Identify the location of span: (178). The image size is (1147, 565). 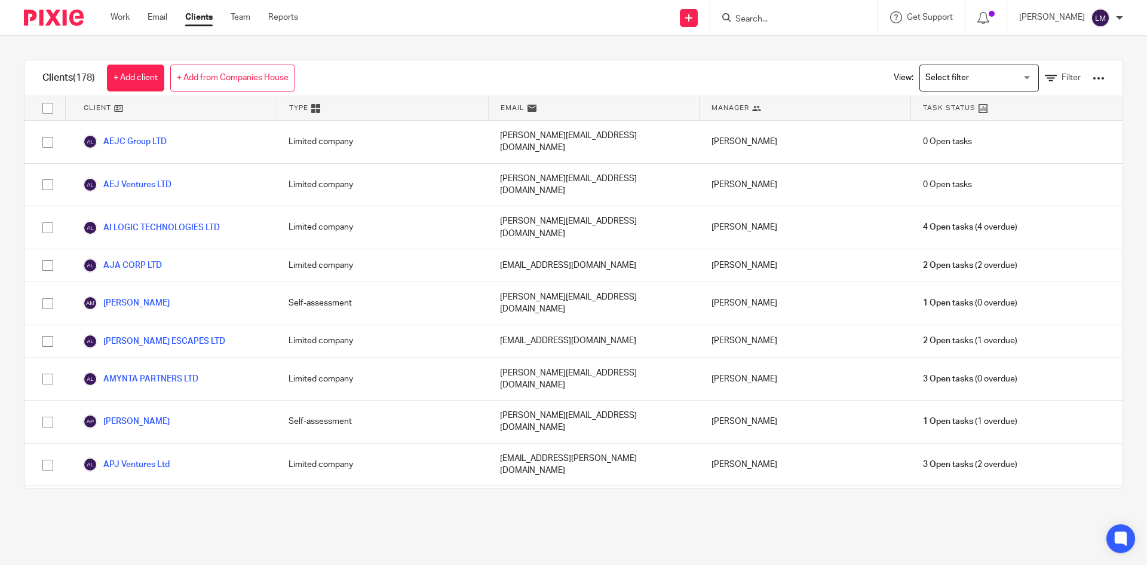
(84, 78).